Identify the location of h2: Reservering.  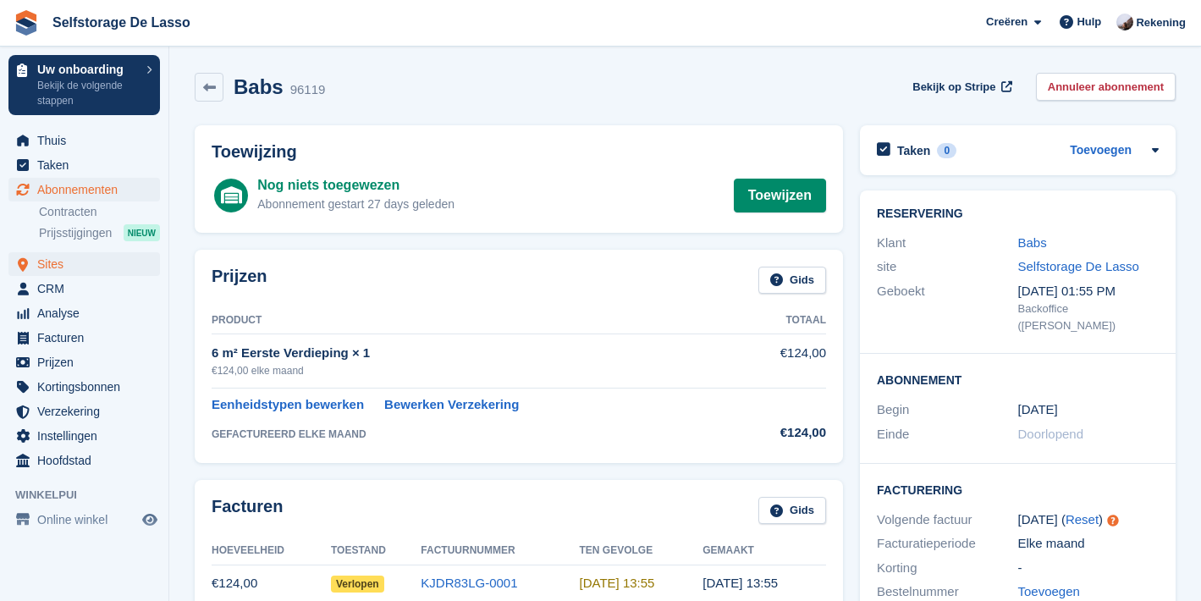
(1018, 214).